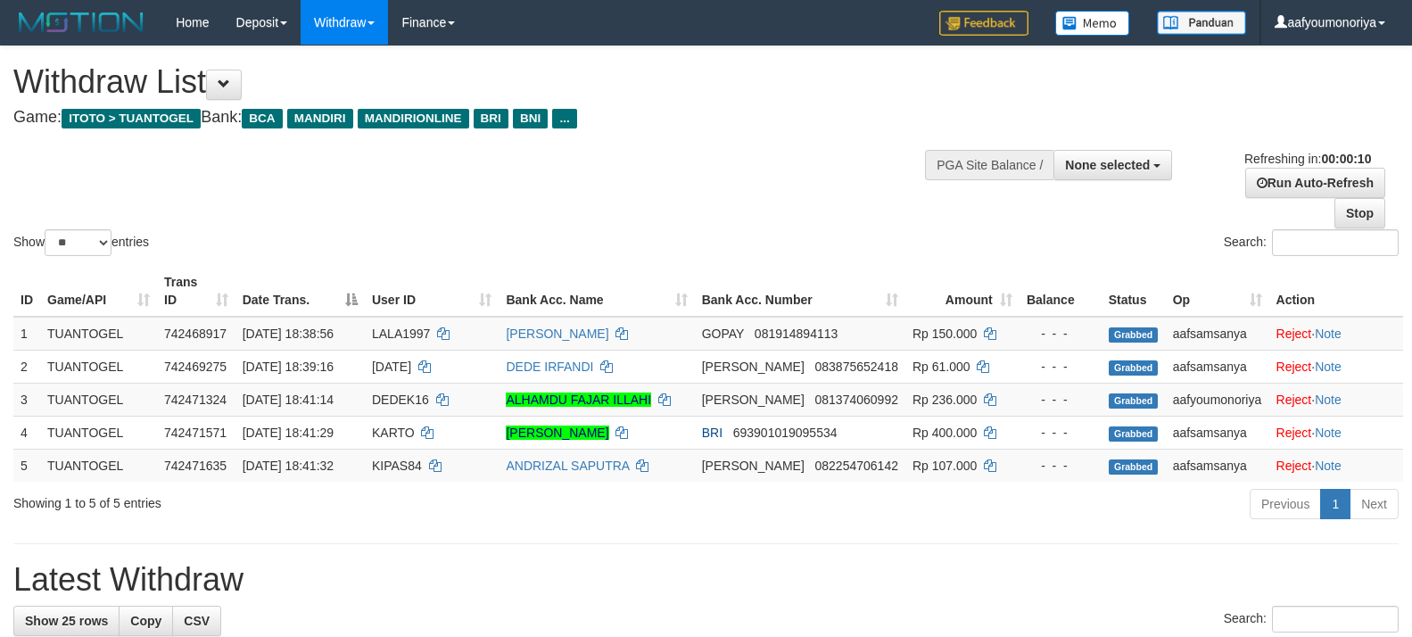 The height and width of the screenshot is (637, 1412). Describe the element at coordinates (468, 118) in the screenshot. I see `h4: Game: Bank:` at that location.